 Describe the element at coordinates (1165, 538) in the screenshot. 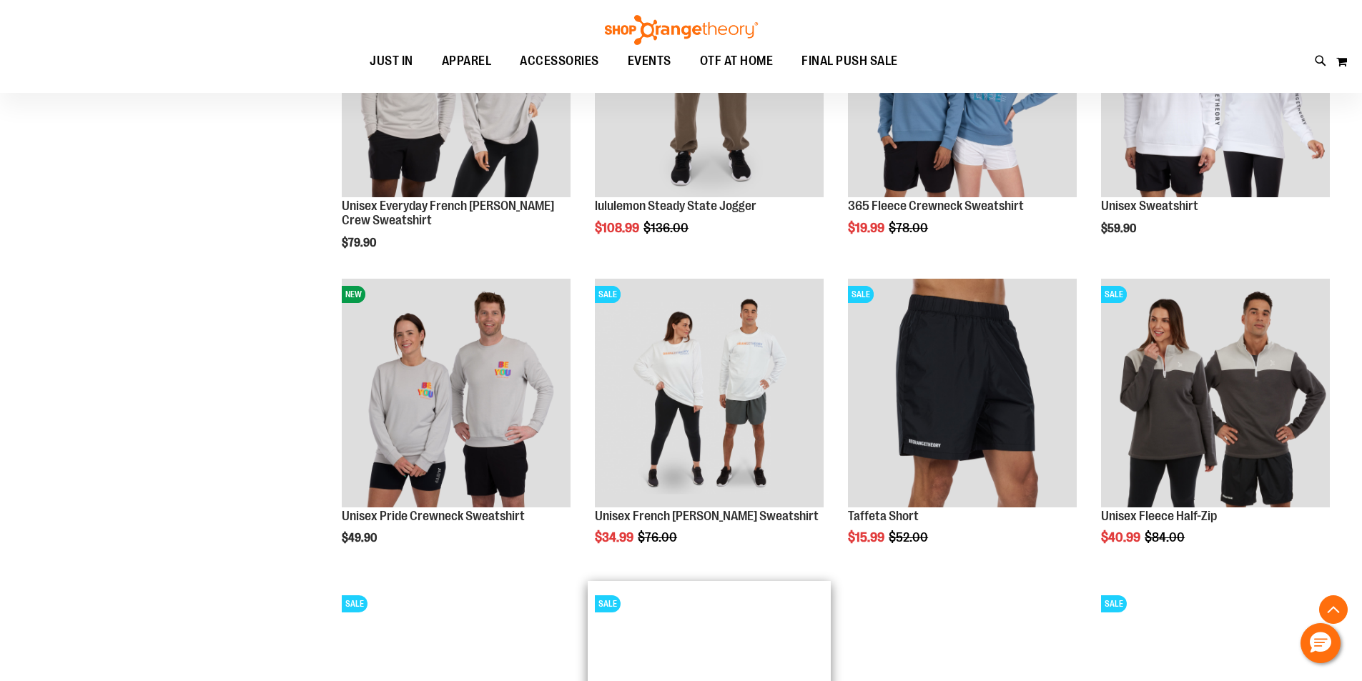

I see `span: $84.00` at that location.